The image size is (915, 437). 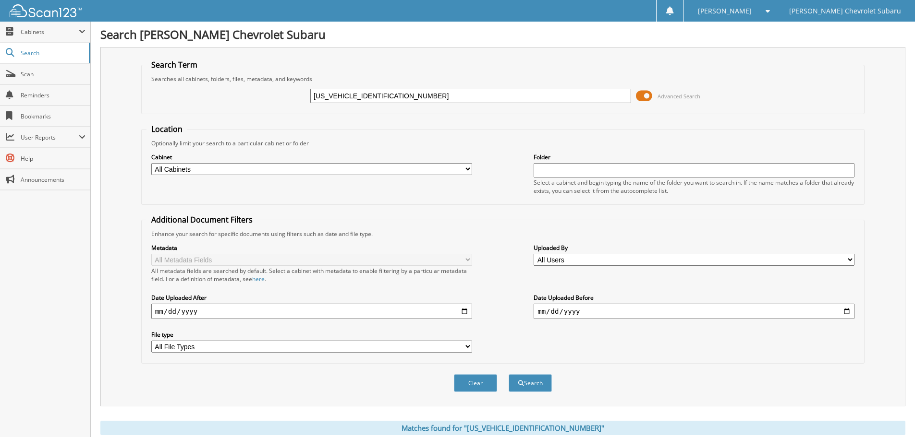 I want to click on span: Advanced Search, so click(x=678, y=96).